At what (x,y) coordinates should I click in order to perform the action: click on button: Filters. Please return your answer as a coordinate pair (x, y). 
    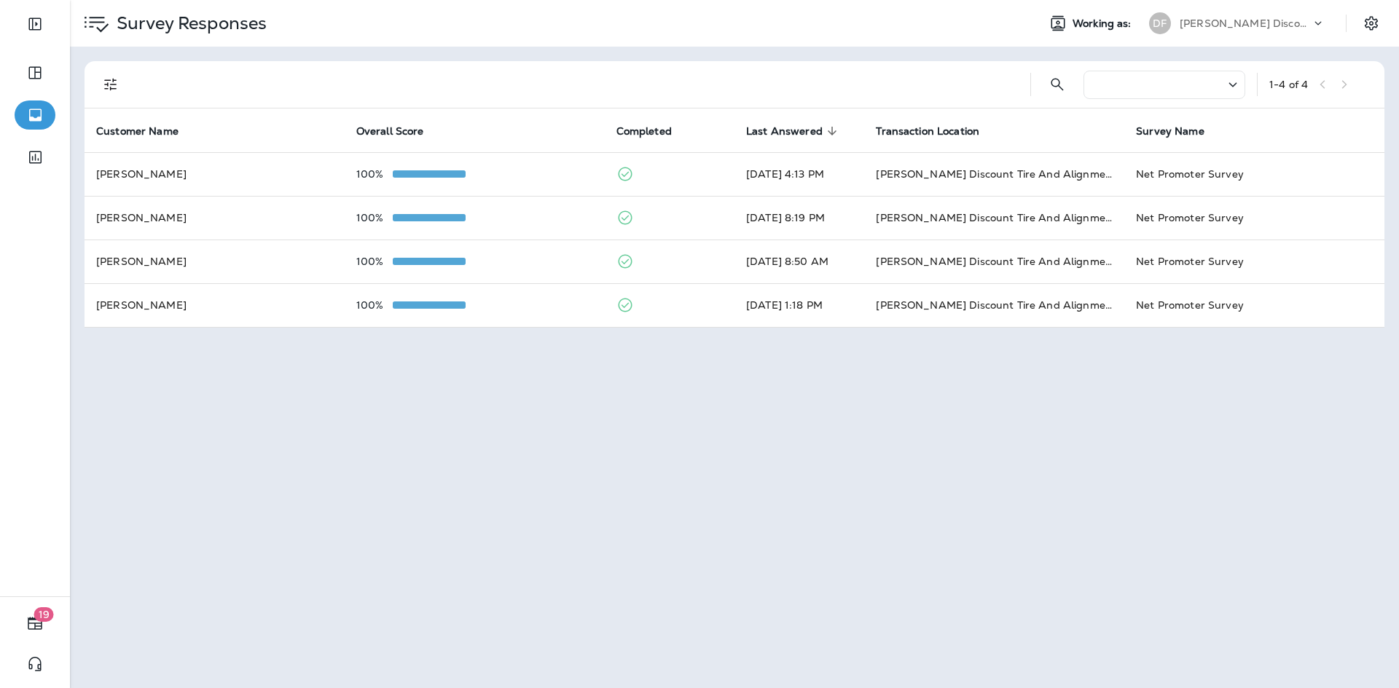
    Looking at the image, I should click on (111, 85).